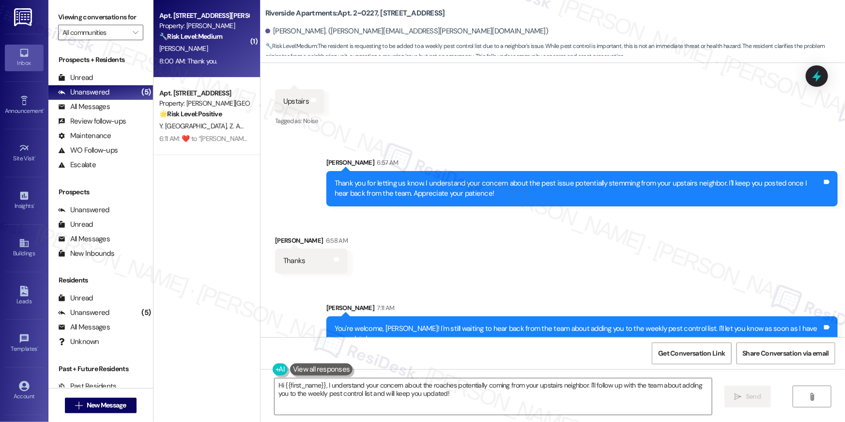 The image size is (845, 422). What do you see at coordinates (24, 201) in the screenshot?
I see `a: Insights •` at bounding box center [24, 201].